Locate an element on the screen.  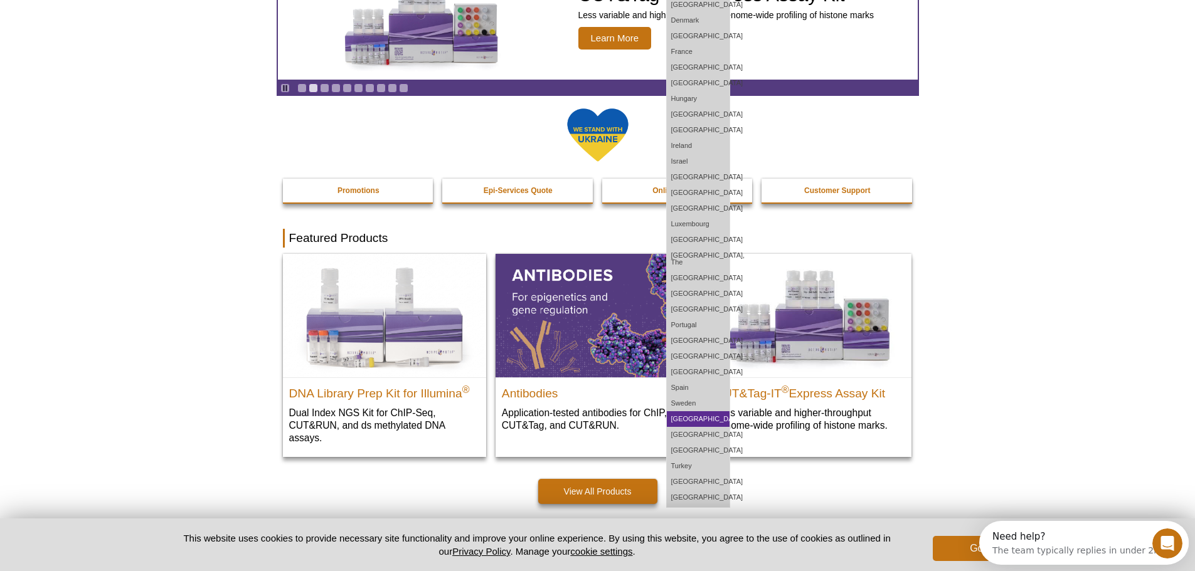
p: Less variable and higher-throughput genome-wide profiling of histone marks is located at coordinates (726, 15).